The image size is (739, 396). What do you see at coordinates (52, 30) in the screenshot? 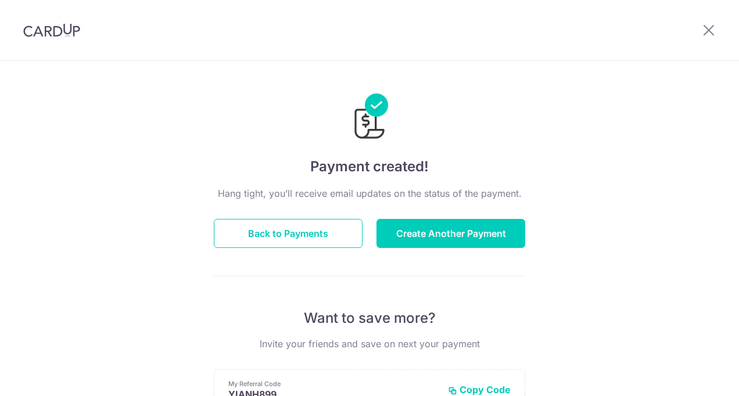
I see `img: CardUp` at bounding box center [52, 30].